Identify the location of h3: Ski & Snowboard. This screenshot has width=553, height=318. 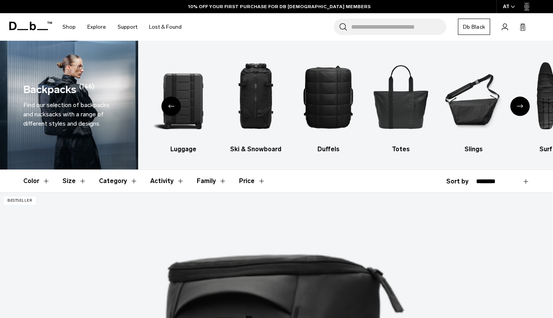
(256, 150).